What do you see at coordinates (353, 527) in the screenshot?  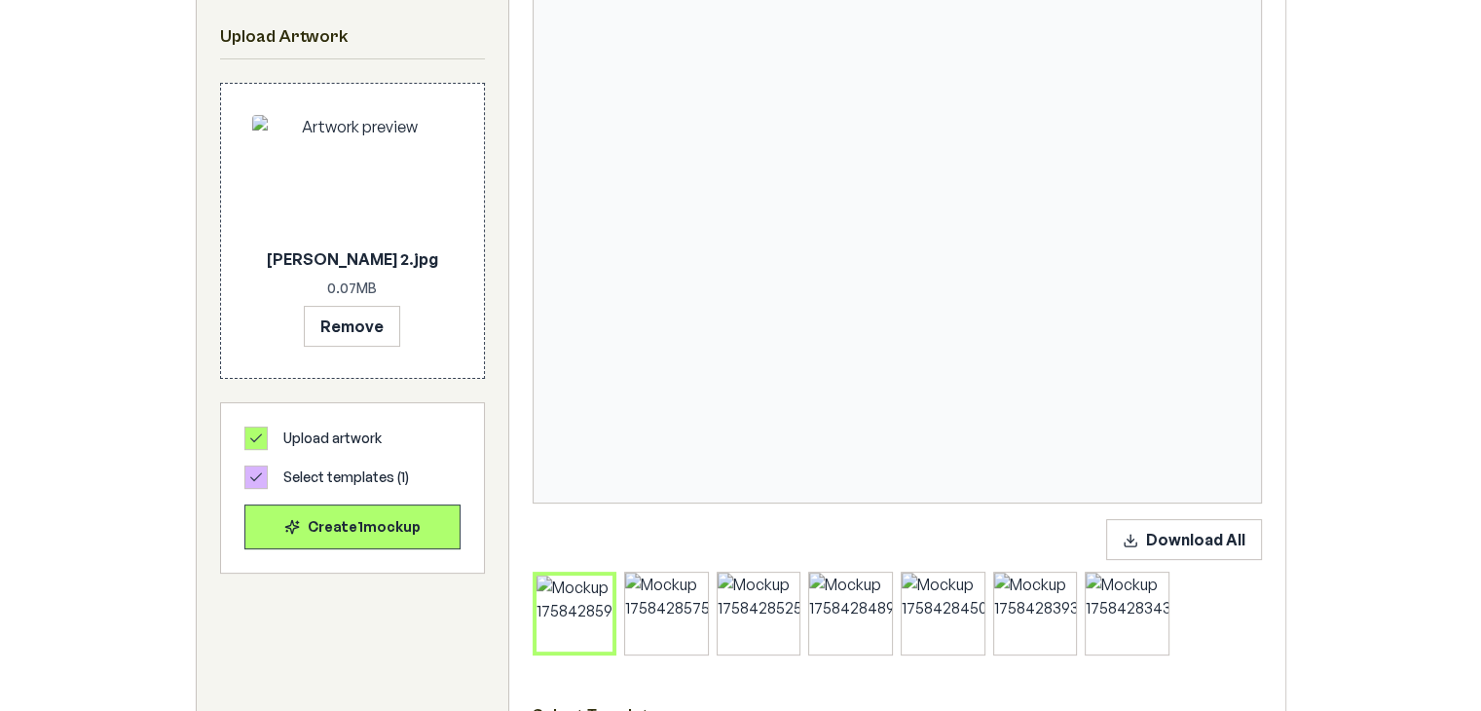 I see `button: Create1mockup` at bounding box center [353, 527].